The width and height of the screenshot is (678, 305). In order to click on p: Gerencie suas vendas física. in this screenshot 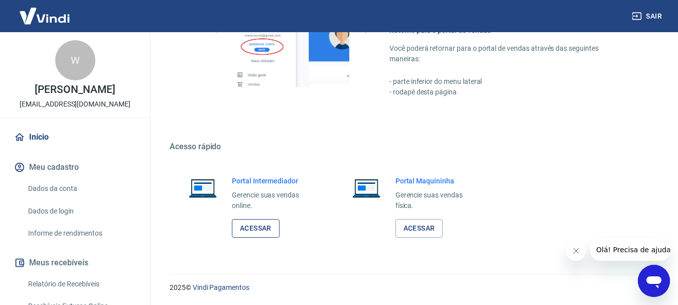, I will do `click(437, 200)`.